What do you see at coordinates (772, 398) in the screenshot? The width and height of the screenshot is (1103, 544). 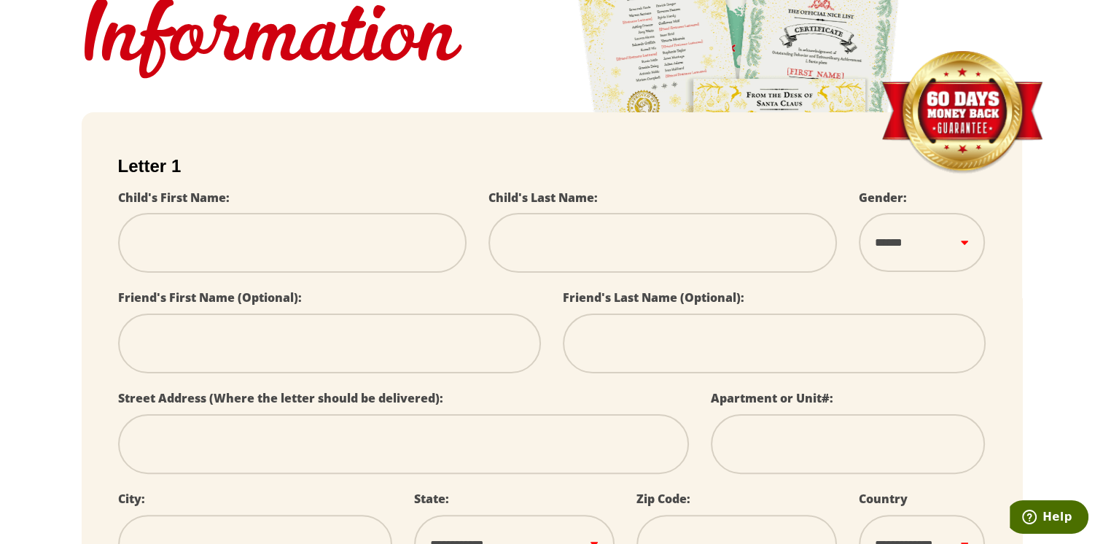 I see `label: Apartment or Unit#:` at bounding box center [772, 398].